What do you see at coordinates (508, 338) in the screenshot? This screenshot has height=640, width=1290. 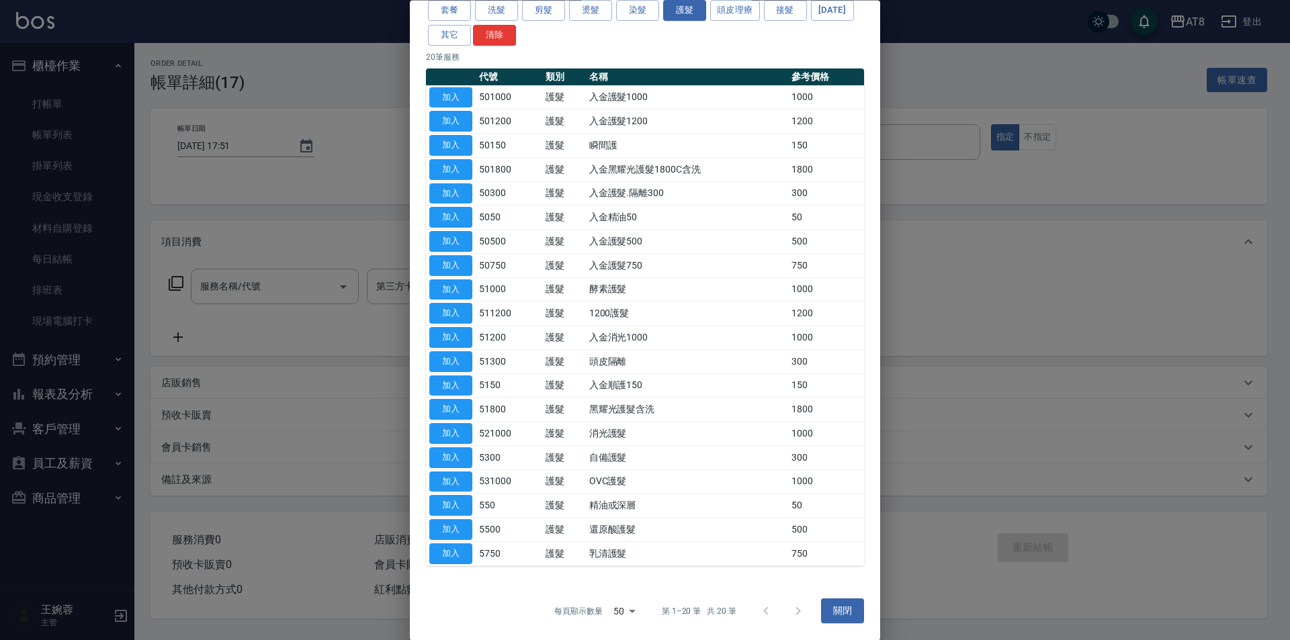 I see `td: 51200` at bounding box center [508, 338].